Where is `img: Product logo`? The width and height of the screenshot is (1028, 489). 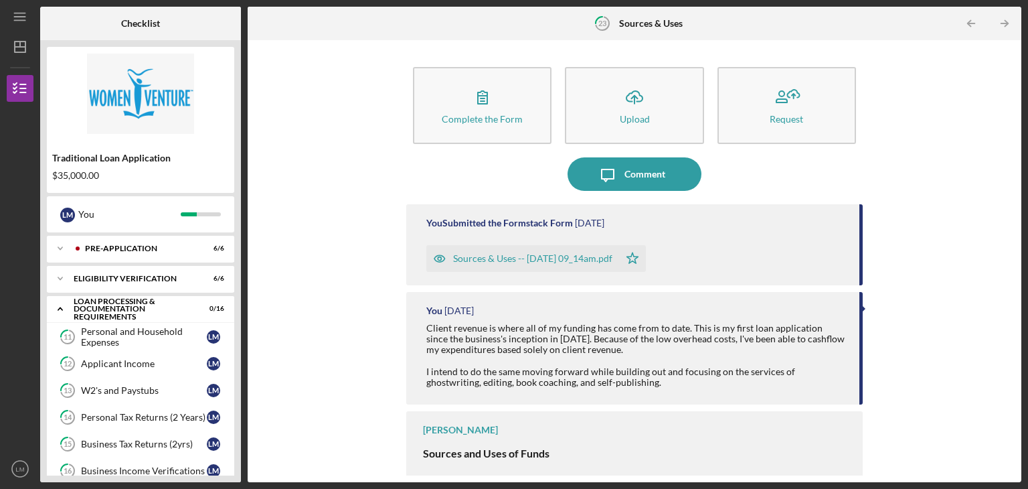 img: Product logo is located at coordinates (141, 94).